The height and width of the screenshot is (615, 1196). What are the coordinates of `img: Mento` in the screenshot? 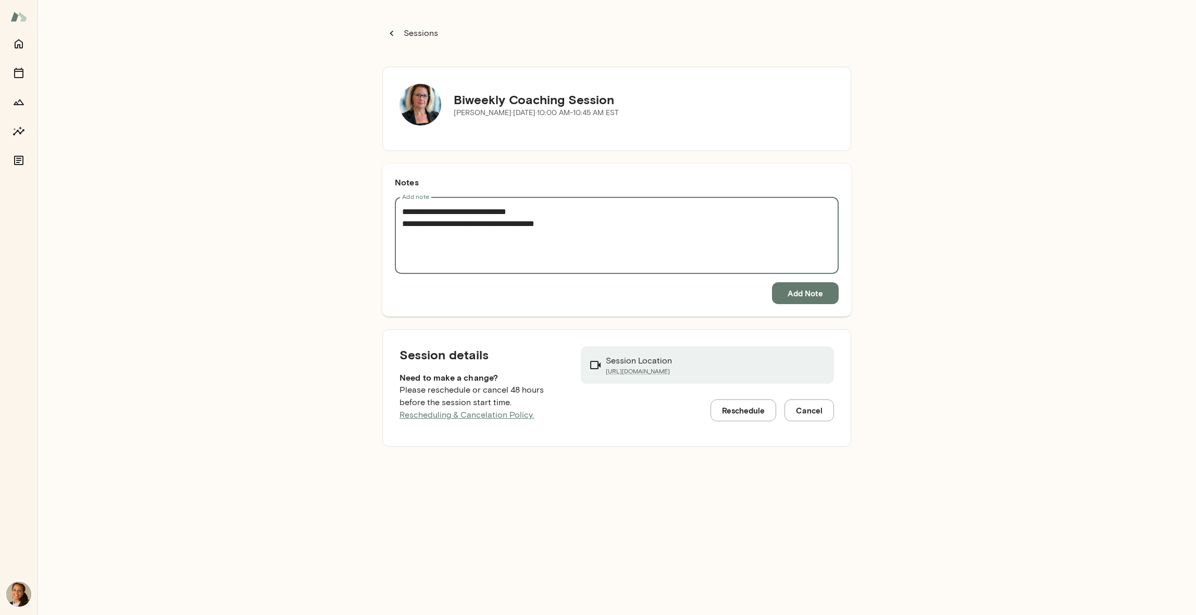 It's located at (19, 17).